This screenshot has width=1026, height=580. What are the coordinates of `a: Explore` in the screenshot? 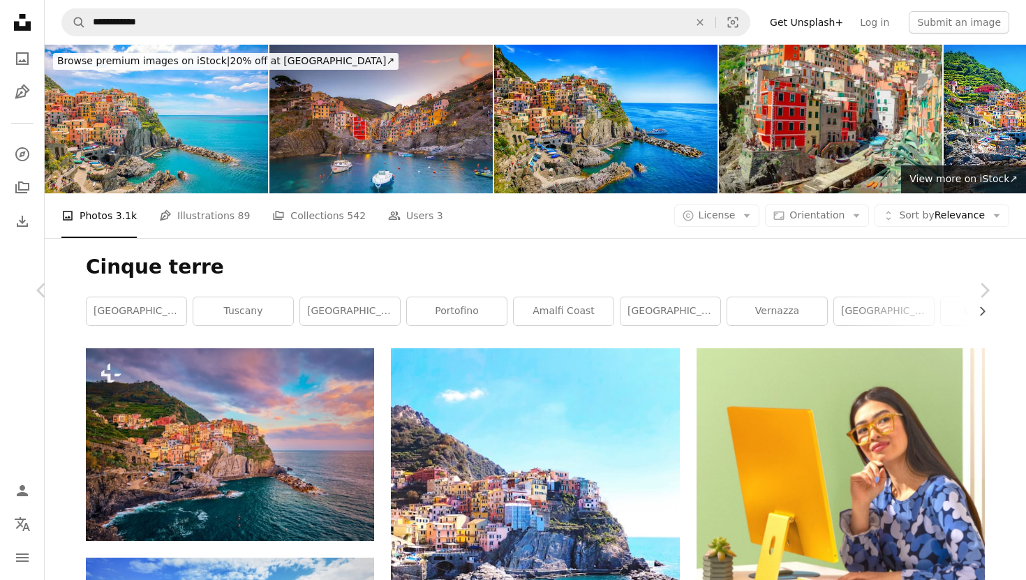 It's located at (22, 154).